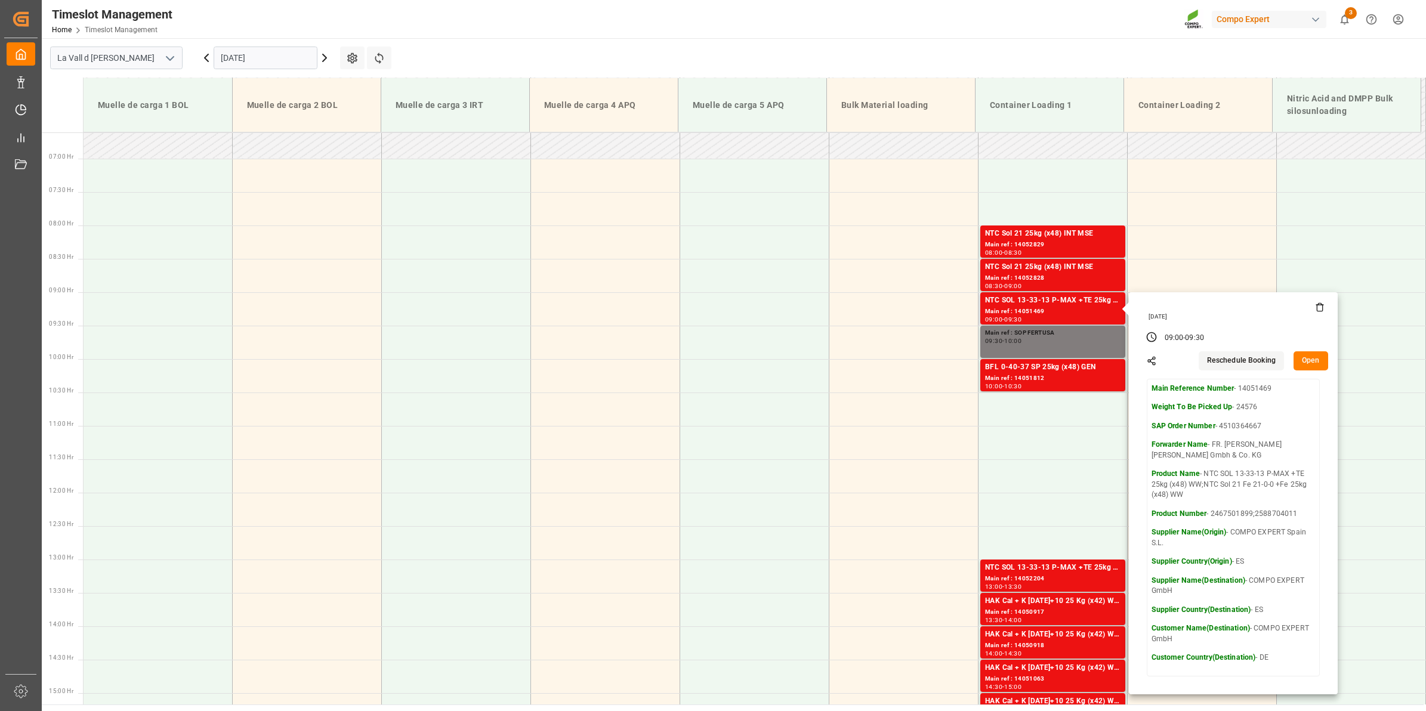 This screenshot has height=711, width=1426. What do you see at coordinates (1176, 474) in the screenshot?
I see `strong: Product Name` at bounding box center [1176, 474].